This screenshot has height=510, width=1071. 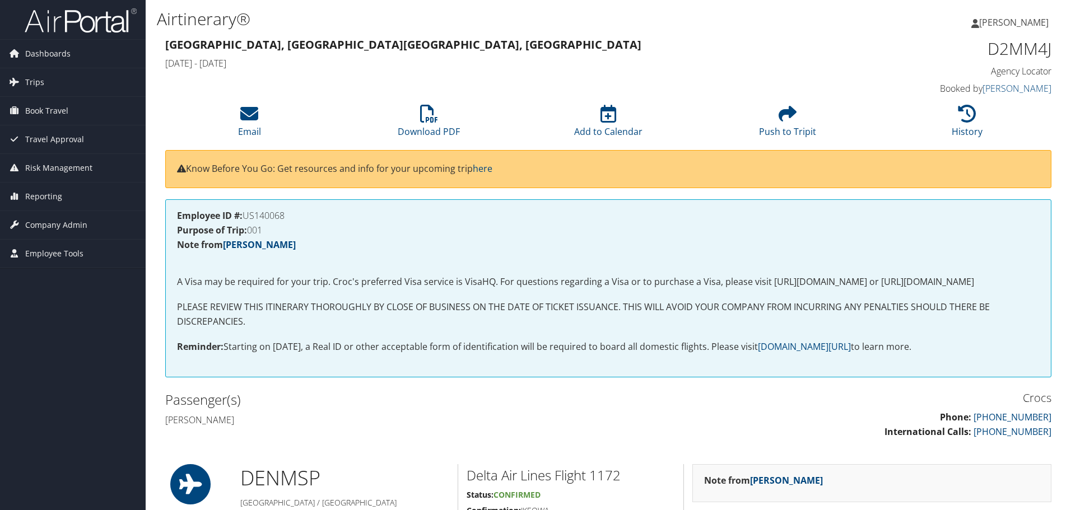 What do you see at coordinates (47, 111) in the screenshot?
I see `span: Book Travel` at bounding box center [47, 111].